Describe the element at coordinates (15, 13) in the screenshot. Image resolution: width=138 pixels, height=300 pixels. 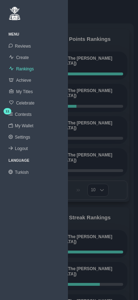
I see `img: ReviewElf Logo` at that location.